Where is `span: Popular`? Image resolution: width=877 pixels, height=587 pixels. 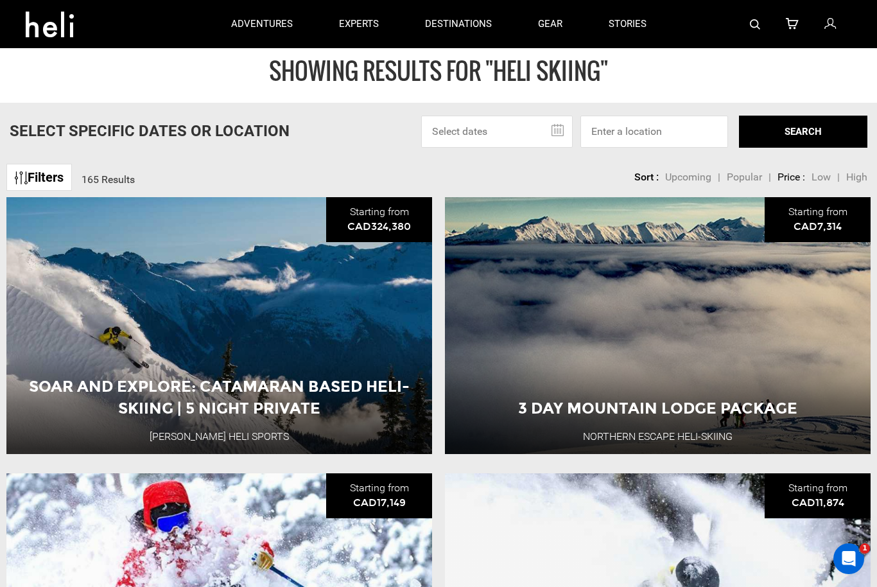 span: Popular is located at coordinates (744, 176).